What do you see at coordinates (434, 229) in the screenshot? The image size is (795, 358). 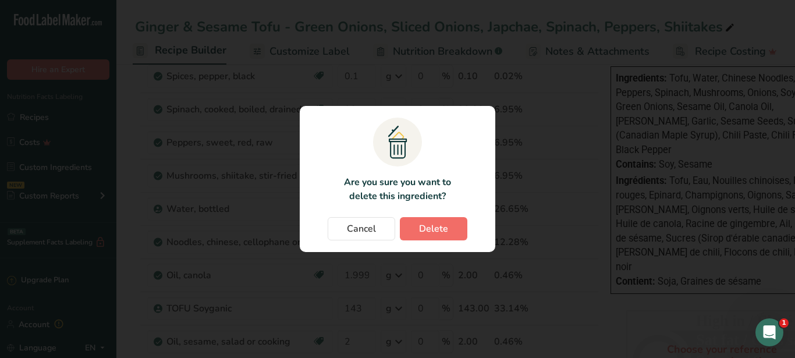 I see `span: Delete` at bounding box center [434, 229].